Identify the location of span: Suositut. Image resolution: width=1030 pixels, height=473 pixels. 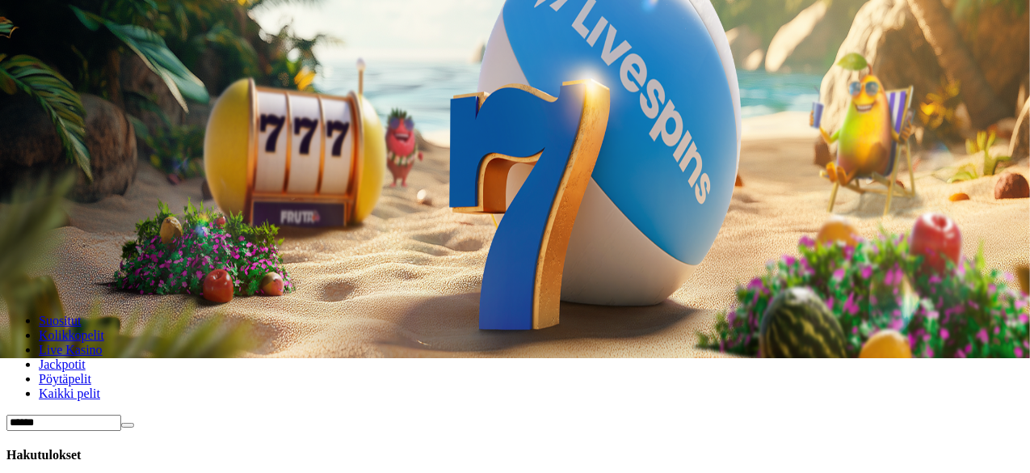
(60, 320).